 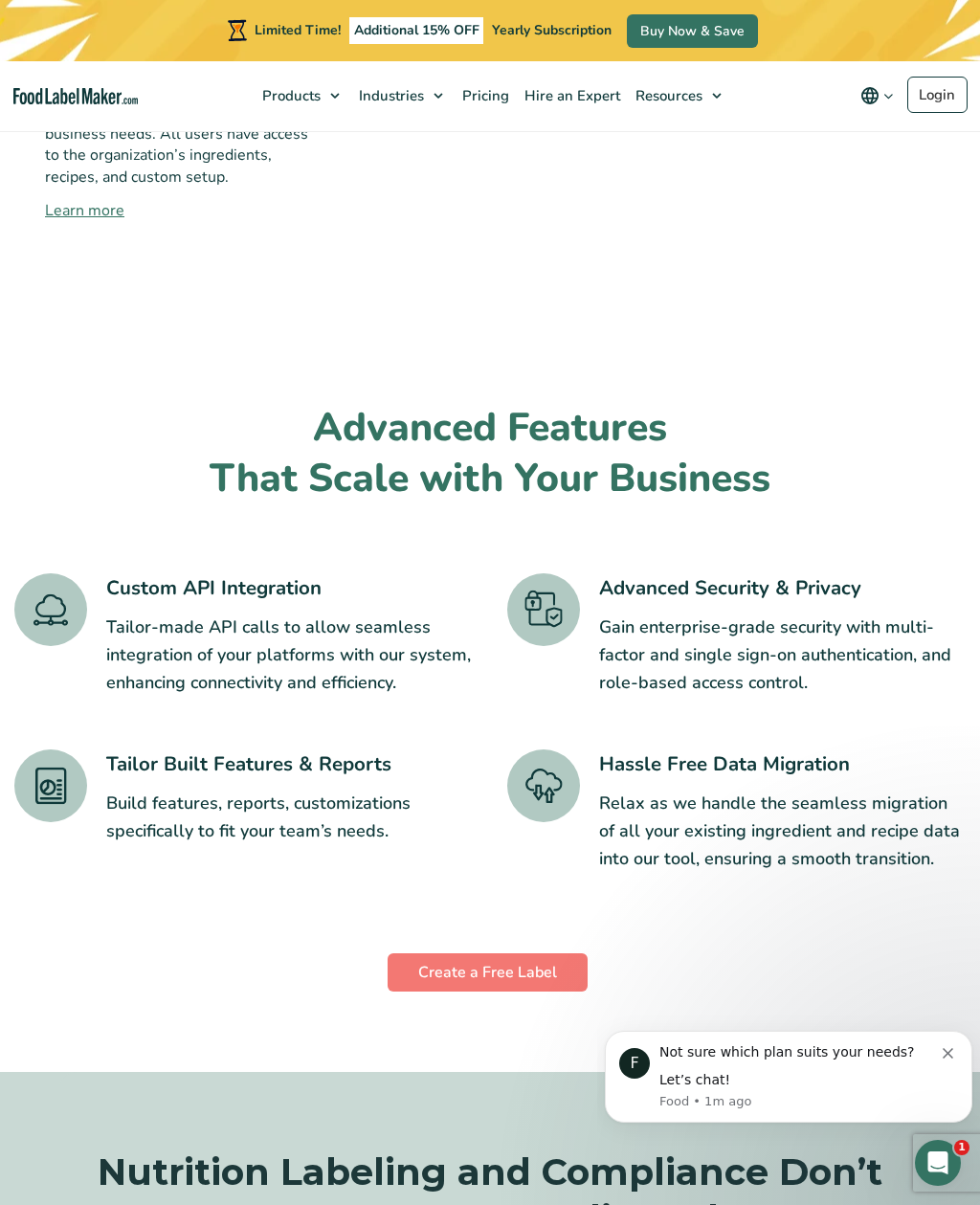 What do you see at coordinates (290, 763) in the screenshot?
I see `h3: Tailor Built Features & Reports` at bounding box center [290, 763].